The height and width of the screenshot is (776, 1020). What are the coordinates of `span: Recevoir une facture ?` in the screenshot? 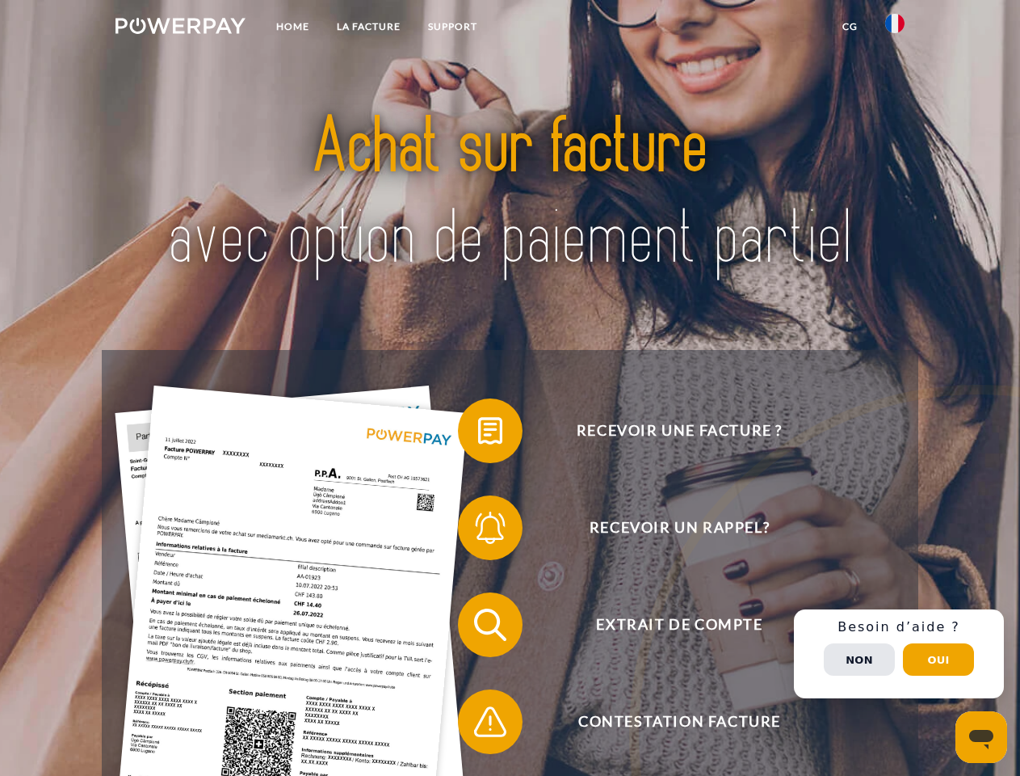 It's located at (679, 431).